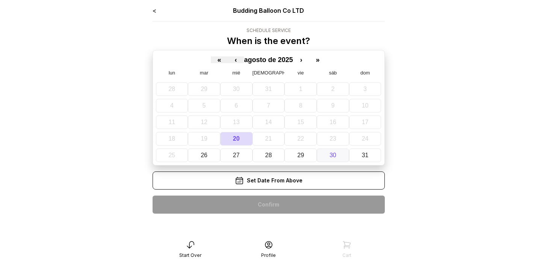  Describe the element at coordinates (269, 122) in the screenshot. I see `button: 14 de agosto de 2025` at that location.